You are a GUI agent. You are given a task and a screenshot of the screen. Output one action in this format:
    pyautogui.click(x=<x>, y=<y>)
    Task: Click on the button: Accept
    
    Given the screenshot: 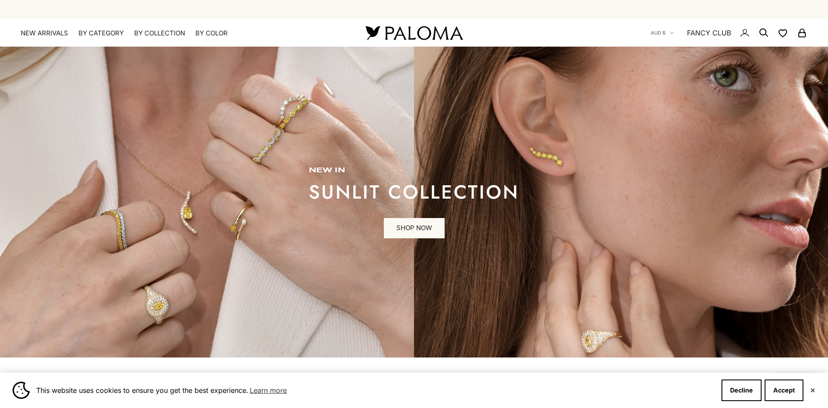 What is the action you would take?
    pyautogui.click(x=784, y=390)
    